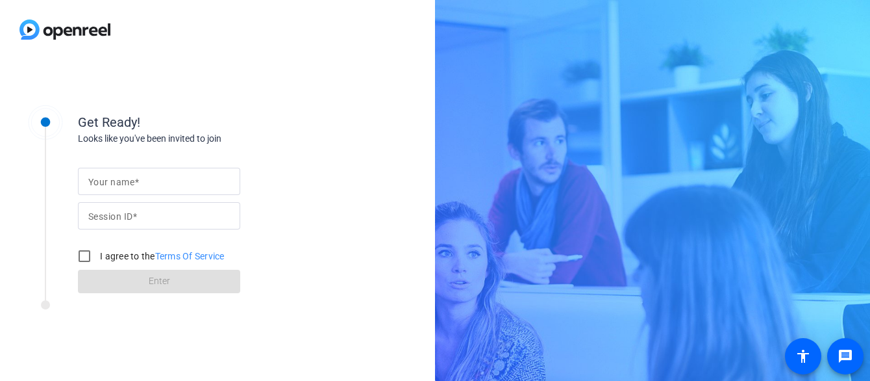 The height and width of the screenshot is (381, 870). I want to click on div: Looks like you've been invited to join, so click(208, 138).